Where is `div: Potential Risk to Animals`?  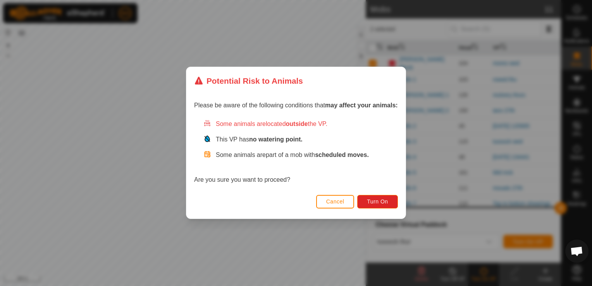
div: Potential Risk to Animals is located at coordinates (248, 81).